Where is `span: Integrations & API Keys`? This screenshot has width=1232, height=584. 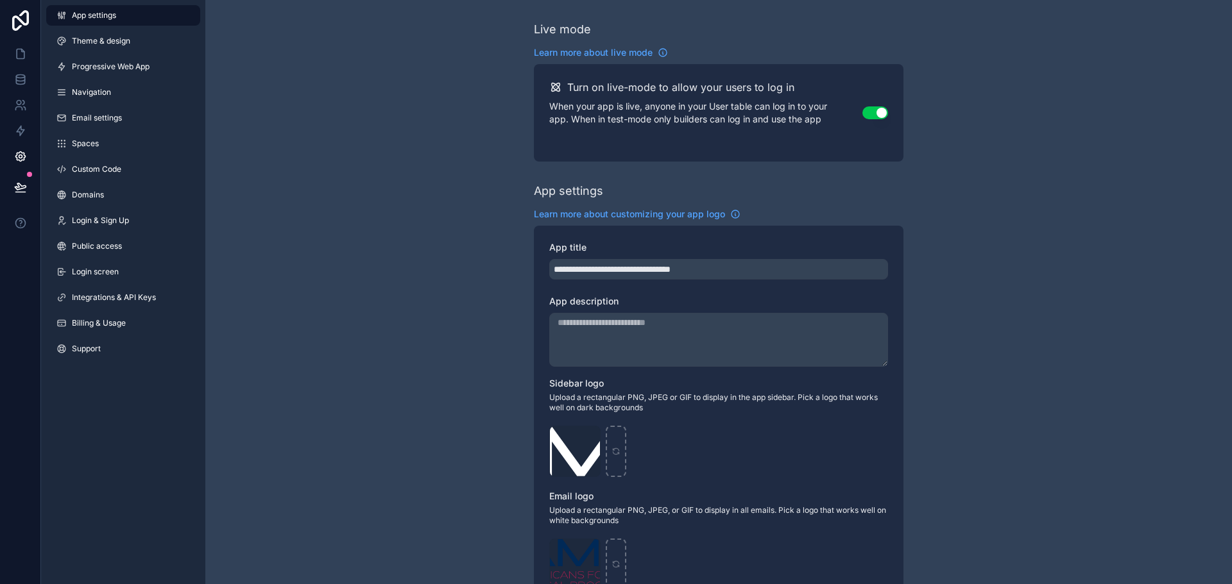 span: Integrations & API Keys is located at coordinates (114, 298).